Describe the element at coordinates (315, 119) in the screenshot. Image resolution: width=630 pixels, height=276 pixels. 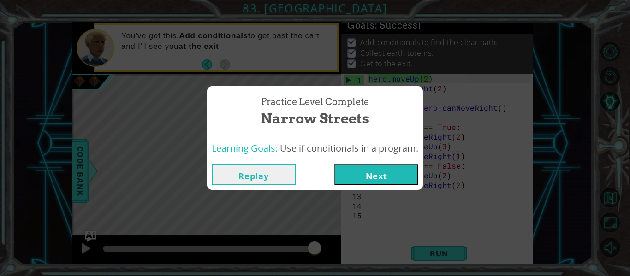
I see `span: Narrow Streets` at that location.